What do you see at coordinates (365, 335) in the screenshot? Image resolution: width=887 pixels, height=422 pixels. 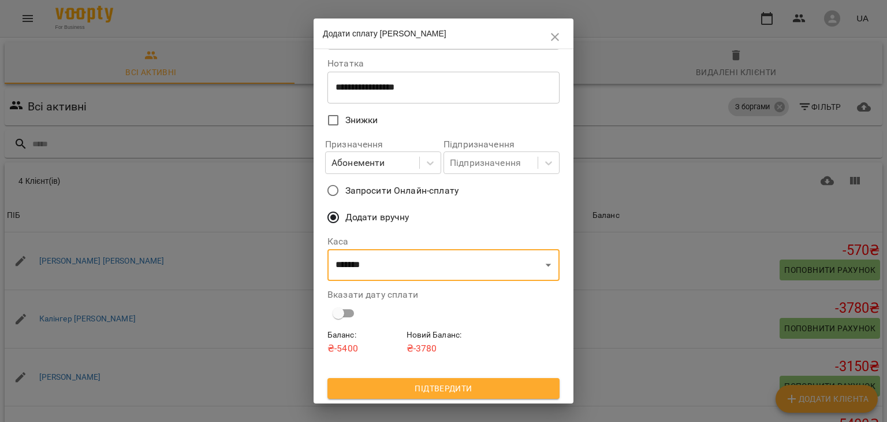 I see `h6: Баланс :` at bounding box center [365, 335].